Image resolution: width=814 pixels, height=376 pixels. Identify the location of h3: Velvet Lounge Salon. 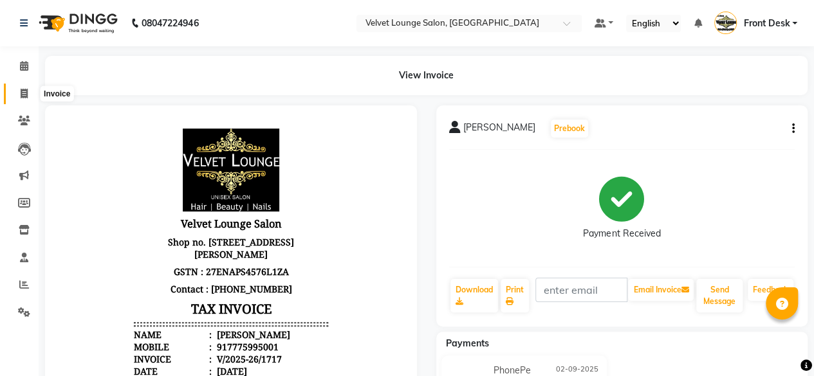
(173, 105).